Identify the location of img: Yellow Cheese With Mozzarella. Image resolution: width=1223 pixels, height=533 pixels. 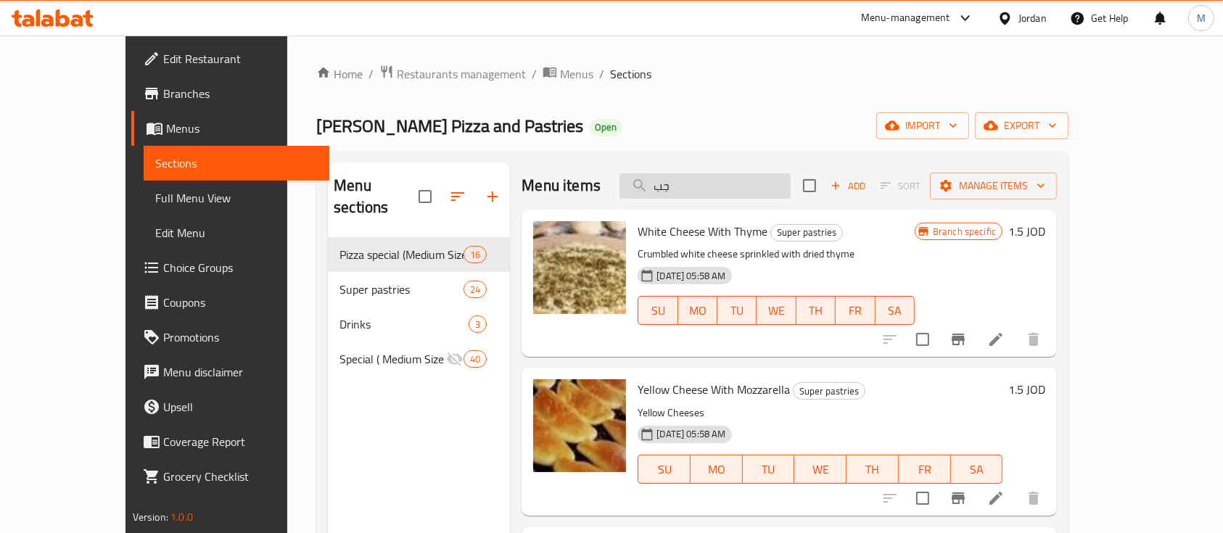
(580, 426).